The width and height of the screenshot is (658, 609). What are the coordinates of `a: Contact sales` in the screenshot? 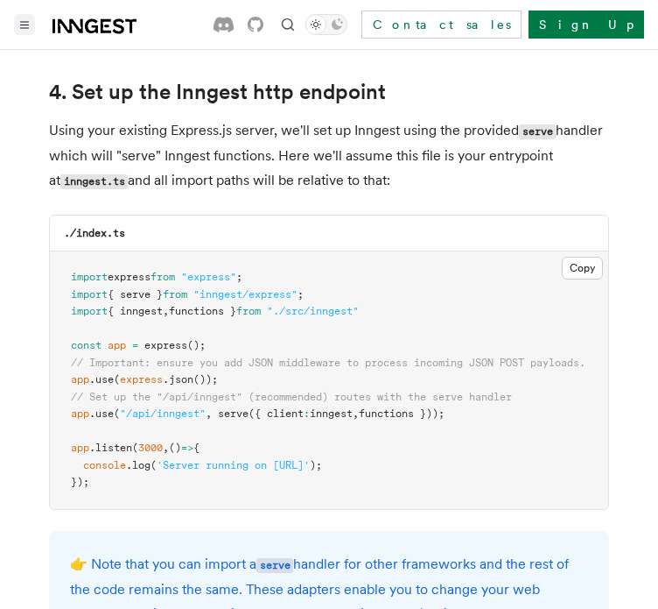 It's located at (441, 25).